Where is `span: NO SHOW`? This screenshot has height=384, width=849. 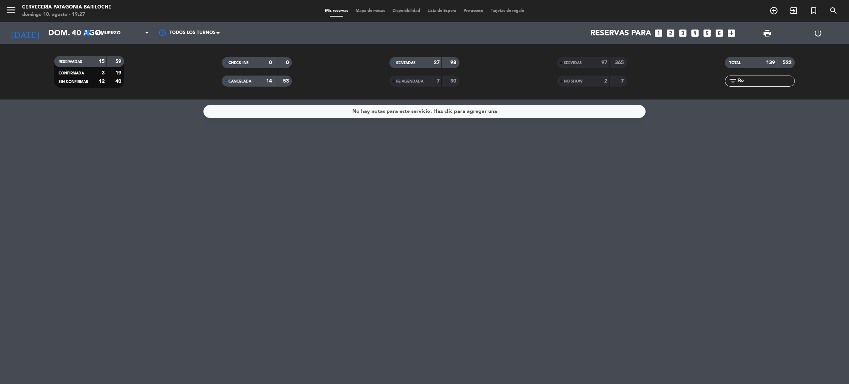
span: NO SHOW is located at coordinates (573, 81).